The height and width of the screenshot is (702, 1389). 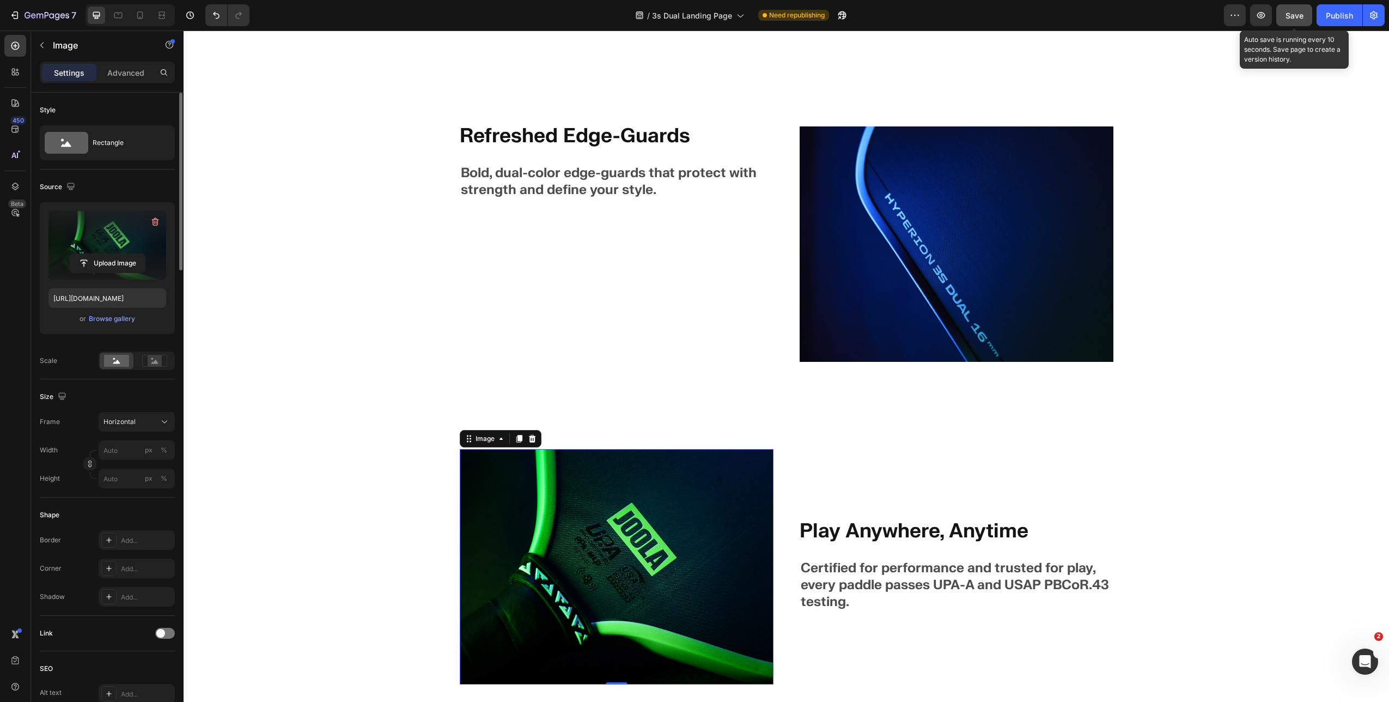 I want to click on p: Play Anywhere, Anytime, so click(x=773, y=501).